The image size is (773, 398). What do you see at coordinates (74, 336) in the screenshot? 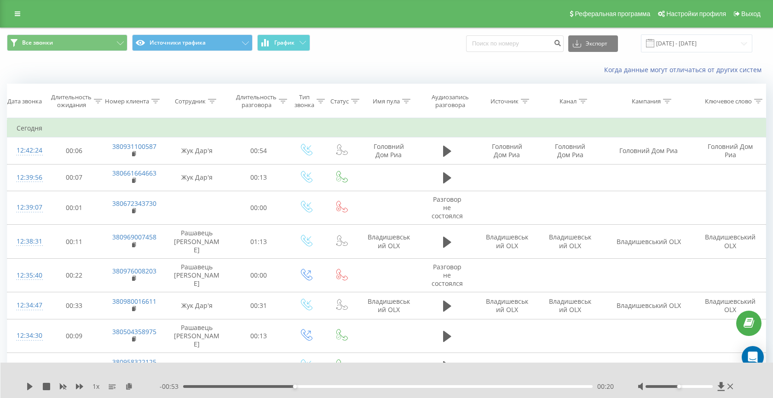
I see `td: 00:09` at bounding box center [74, 336].